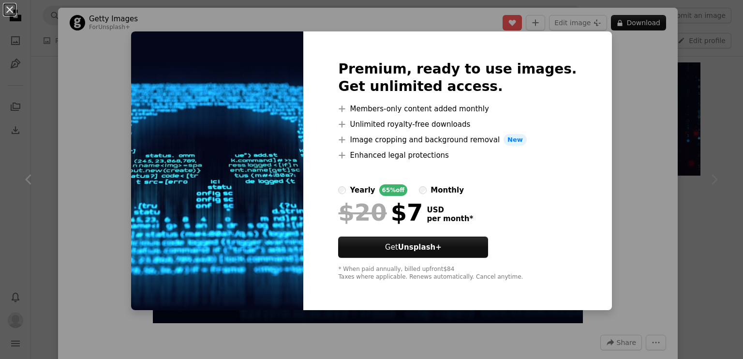  What do you see at coordinates (457, 109) in the screenshot?
I see `li: Members-only content added monthly` at bounding box center [457, 109].